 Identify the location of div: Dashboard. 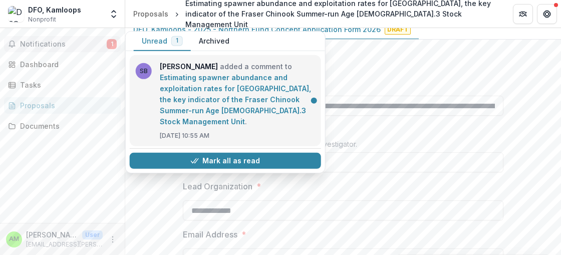
(66, 64).